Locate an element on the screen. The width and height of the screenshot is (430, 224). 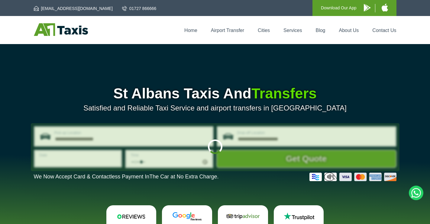
p: We Now Accept Card & Contactless Payment In is located at coordinates (126, 177).